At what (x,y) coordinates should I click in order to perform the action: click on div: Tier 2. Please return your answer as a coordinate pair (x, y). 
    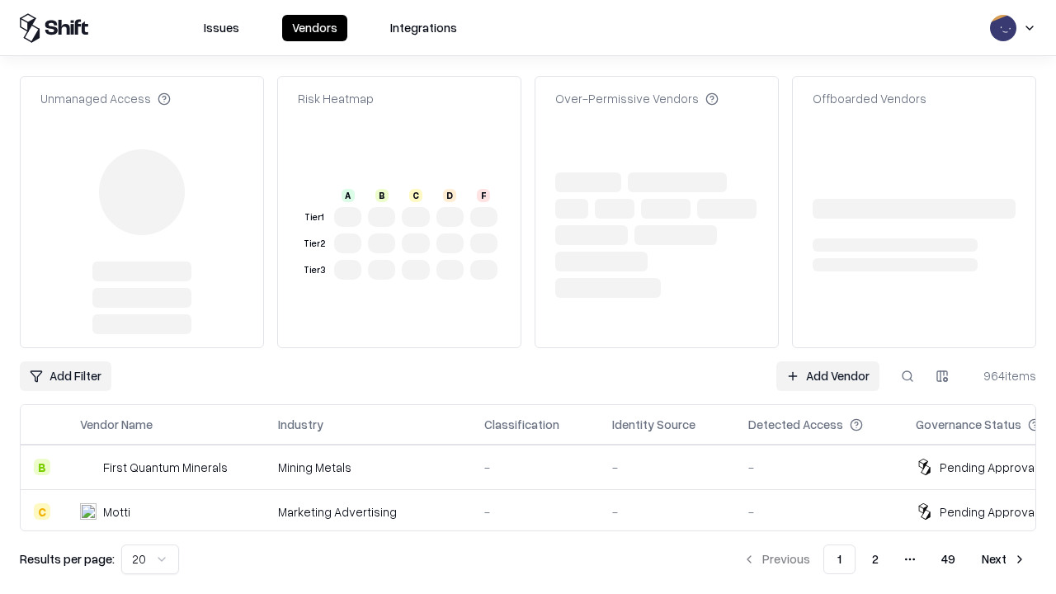
    Looking at the image, I should click on (314, 243).